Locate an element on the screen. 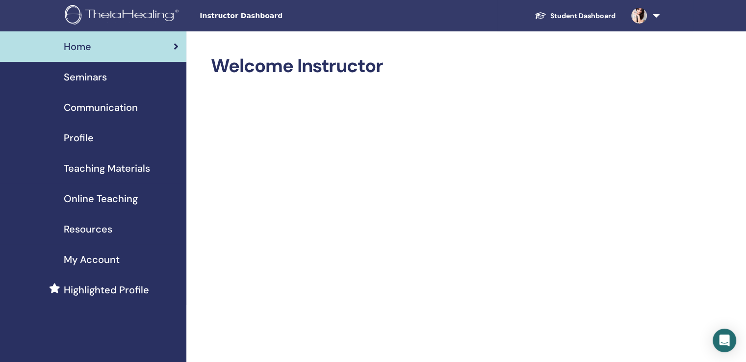  span: Profile is located at coordinates (78, 138).